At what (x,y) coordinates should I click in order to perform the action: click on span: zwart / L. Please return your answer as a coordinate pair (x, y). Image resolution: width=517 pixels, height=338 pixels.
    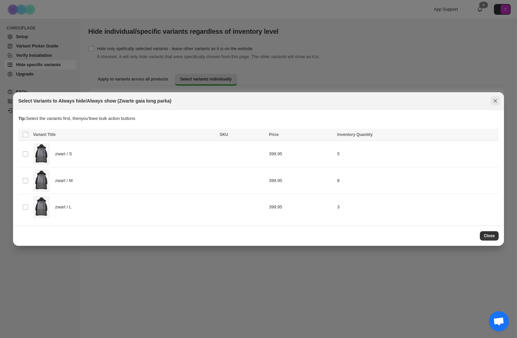
    Looking at the image, I should click on (65, 207).